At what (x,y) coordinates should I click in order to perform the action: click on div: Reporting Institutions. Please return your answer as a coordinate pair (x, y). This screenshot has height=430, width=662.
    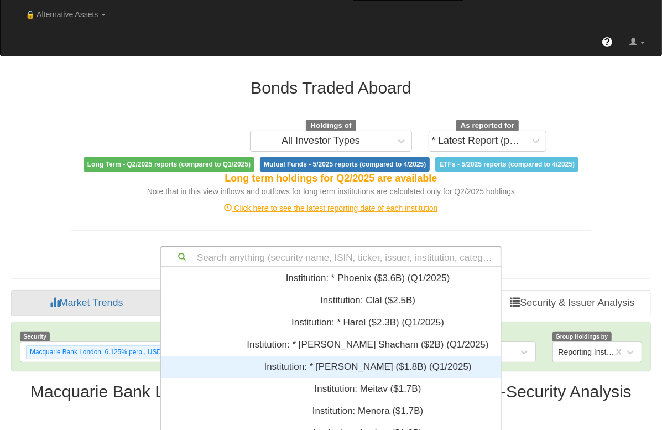
    Looking at the image, I should click on (587, 352).